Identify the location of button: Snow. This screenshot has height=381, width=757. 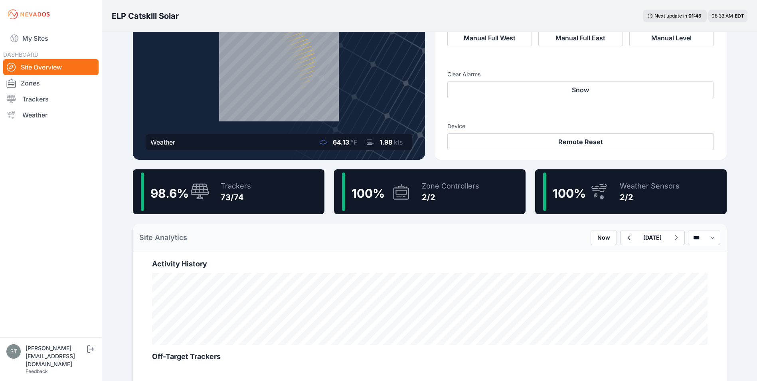
(581, 90).